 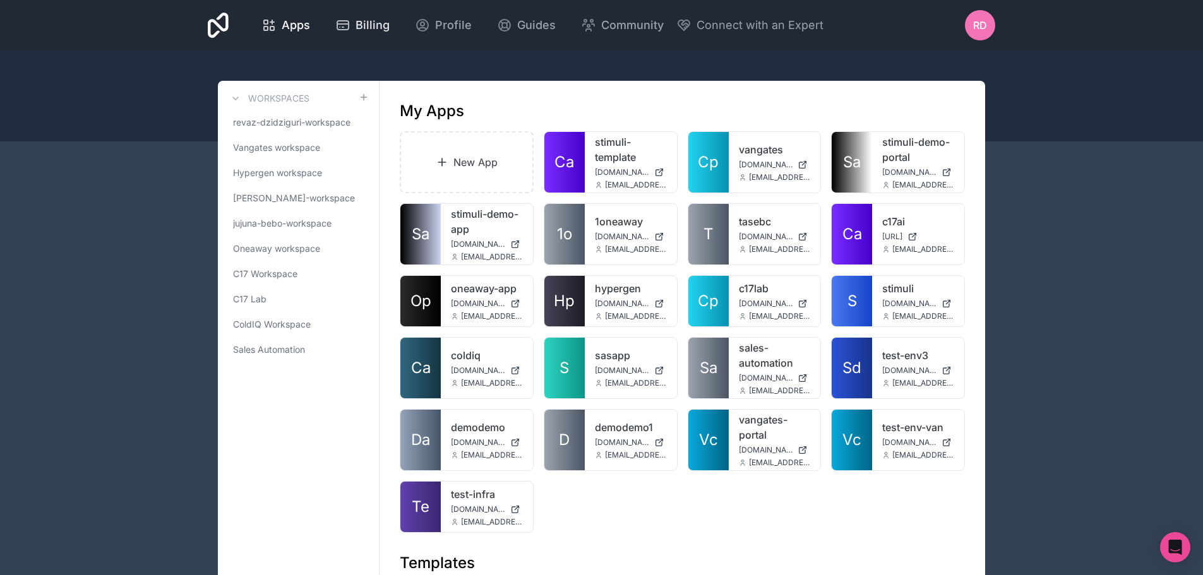 I want to click on a: c17ai, so click(x=918, y=222).